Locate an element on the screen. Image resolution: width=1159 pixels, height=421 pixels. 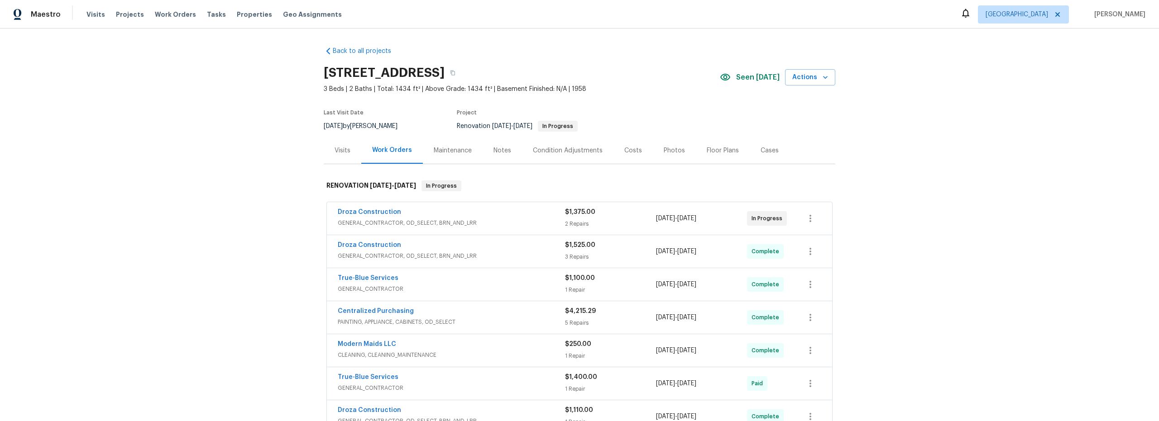
div: Costs is located at coordinates (633, 151).